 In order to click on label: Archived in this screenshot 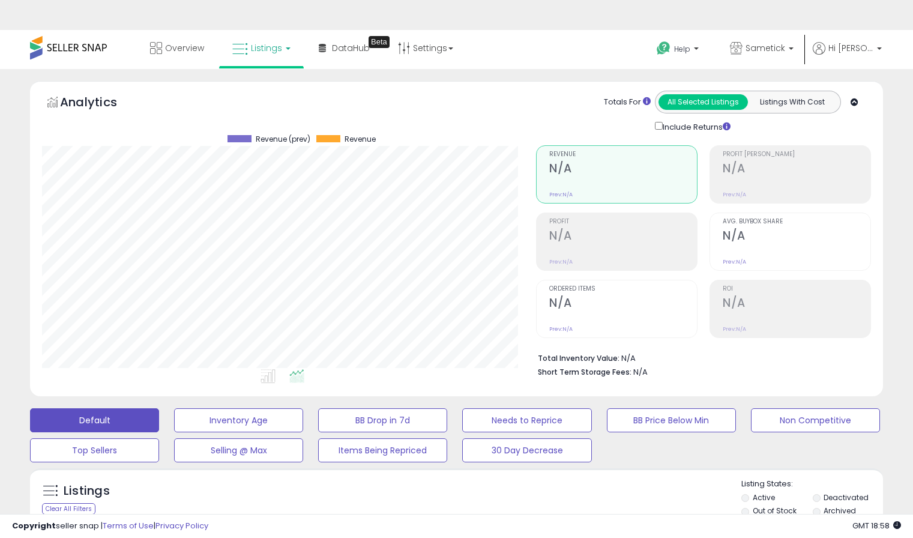, I will do `click(840, 510)`.